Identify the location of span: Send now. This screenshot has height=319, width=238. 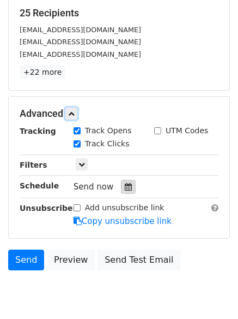
(94, 187).